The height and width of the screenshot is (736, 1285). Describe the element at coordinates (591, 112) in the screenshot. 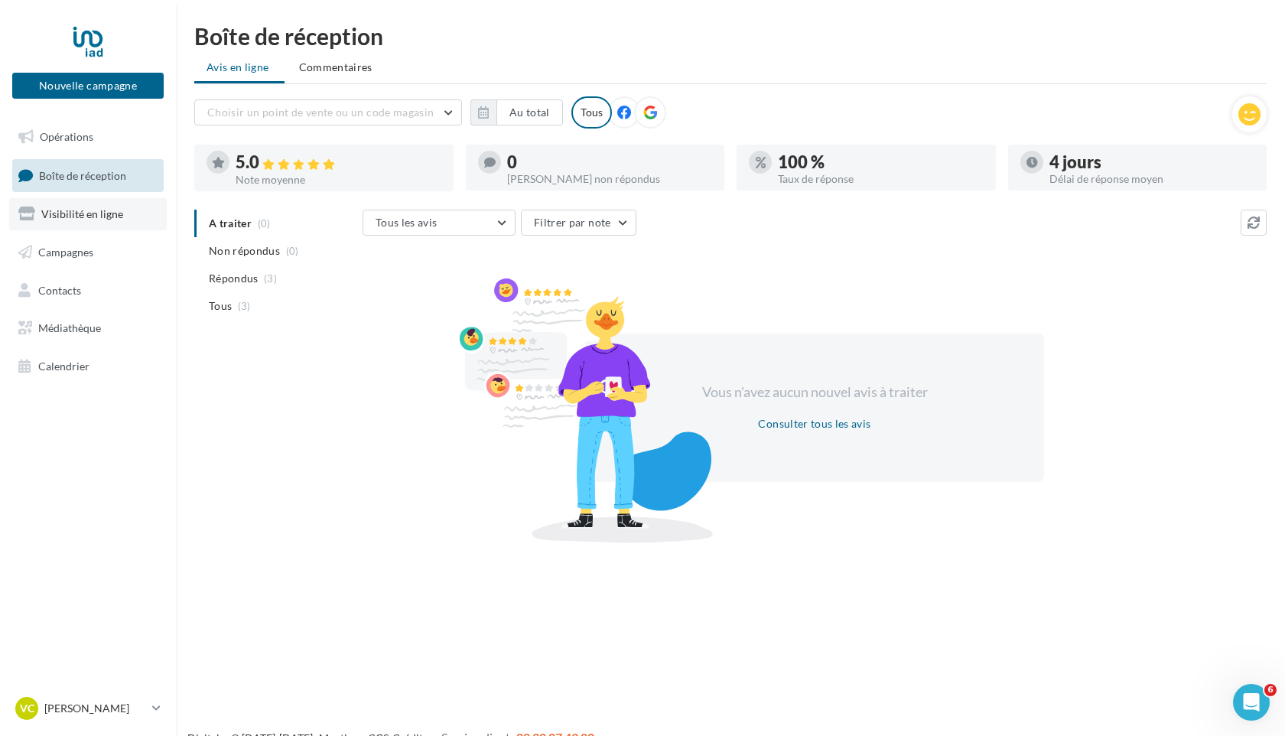

I see `div: Tous` at that location.